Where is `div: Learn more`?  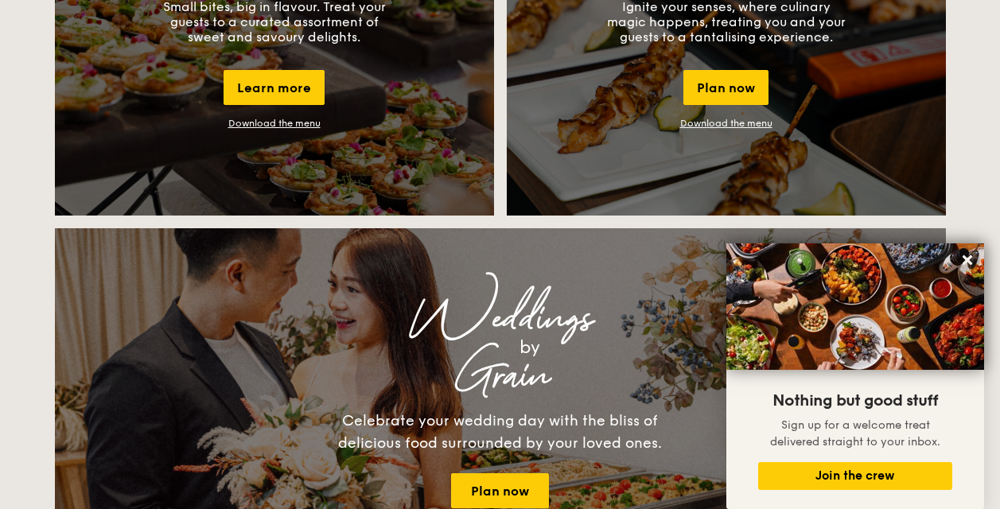 div: Learn more is located at coordinates (274, 87).